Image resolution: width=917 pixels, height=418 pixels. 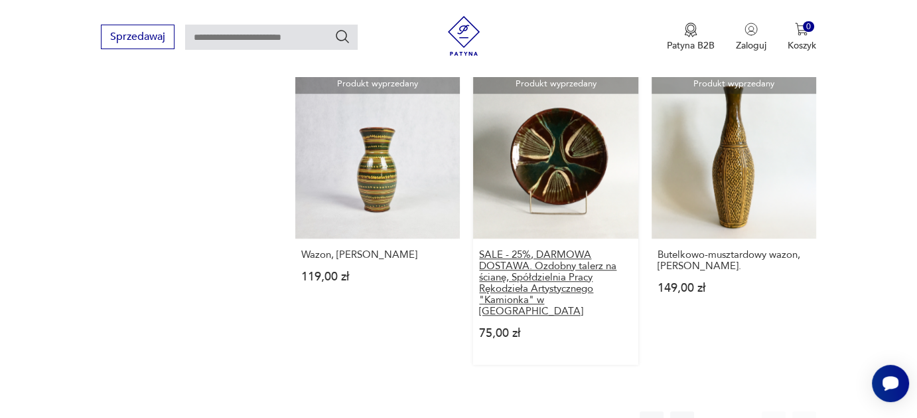 What do you see at coordinates (802, 37) in the screenshot?
I see `button: 0Koszyk` at bounding box center [802, 37].